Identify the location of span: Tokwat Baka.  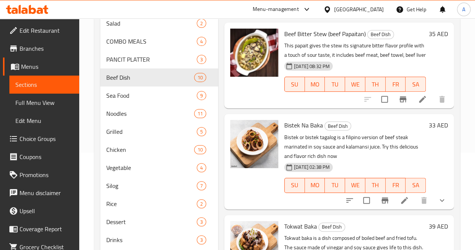
(301, 226).